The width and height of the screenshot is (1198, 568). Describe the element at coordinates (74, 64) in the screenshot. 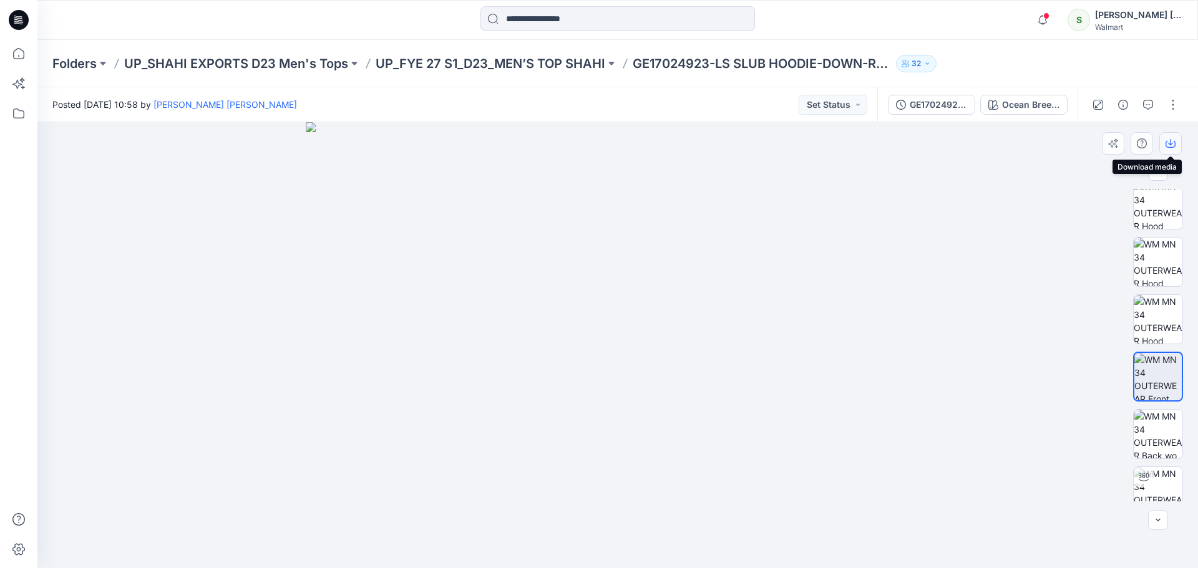

I see `a: Folders` at that location.